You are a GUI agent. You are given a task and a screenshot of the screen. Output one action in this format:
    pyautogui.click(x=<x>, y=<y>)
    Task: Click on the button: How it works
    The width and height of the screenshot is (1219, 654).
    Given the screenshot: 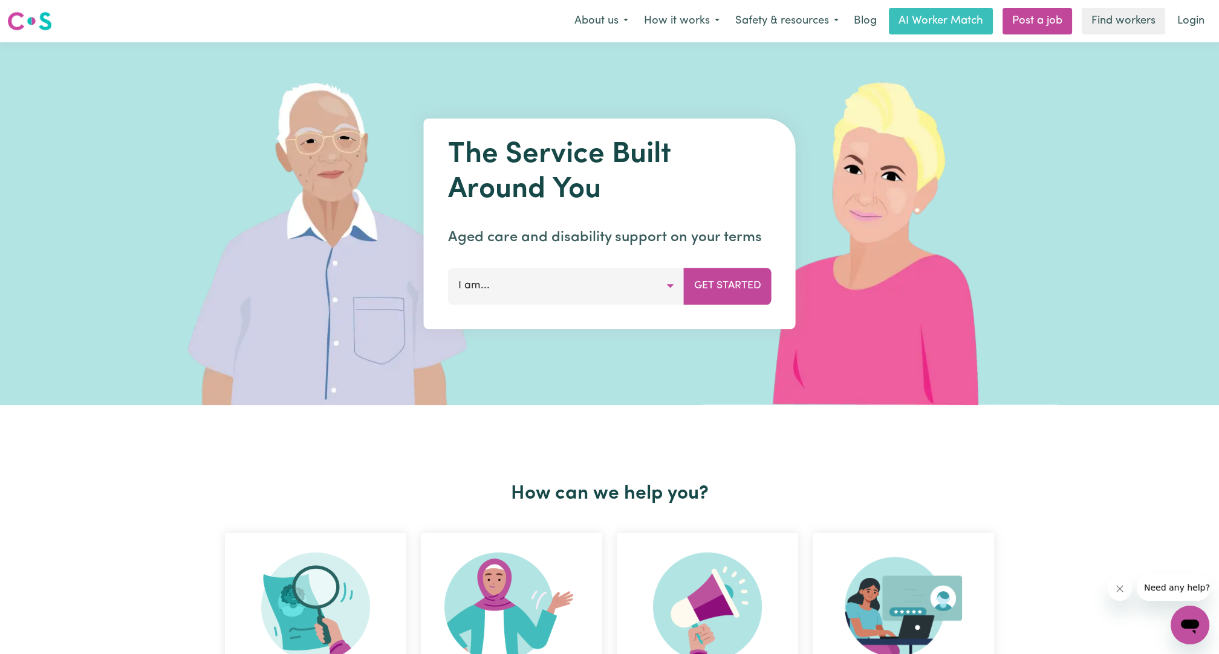 What is the action you would take?
    pyautogui.click(x=682, y=21)
    